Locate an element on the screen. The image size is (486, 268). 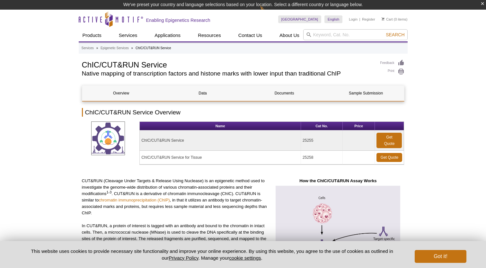
button: cookie settings is located at coordinates (245, 258).